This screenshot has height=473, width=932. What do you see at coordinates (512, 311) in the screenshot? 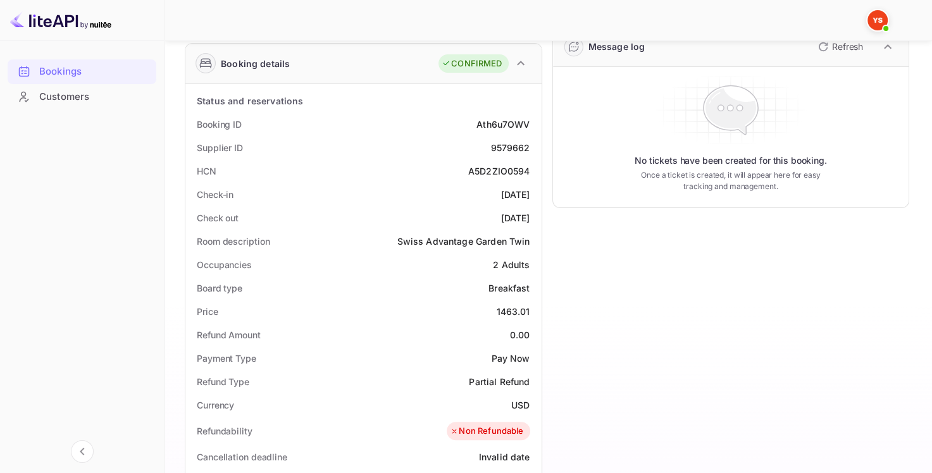
I see `div: 1463.01` at bounding box center [512, 311].